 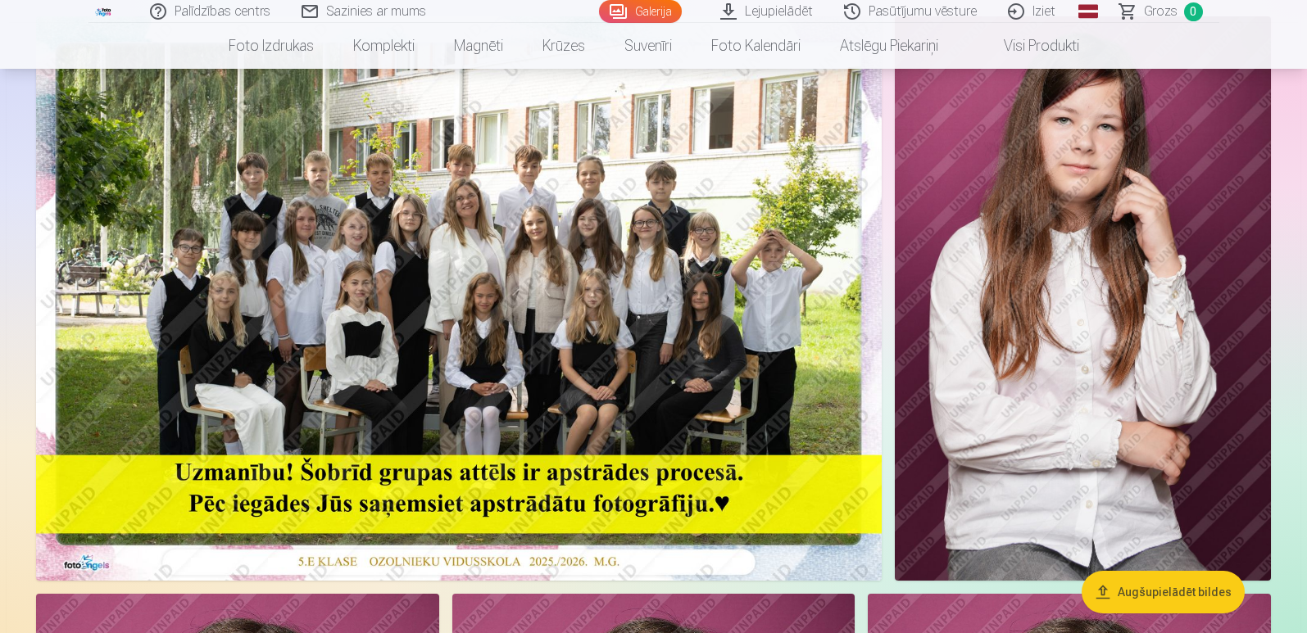 I want to click on a: Foto izdrukas, so click(x=271, y=46).